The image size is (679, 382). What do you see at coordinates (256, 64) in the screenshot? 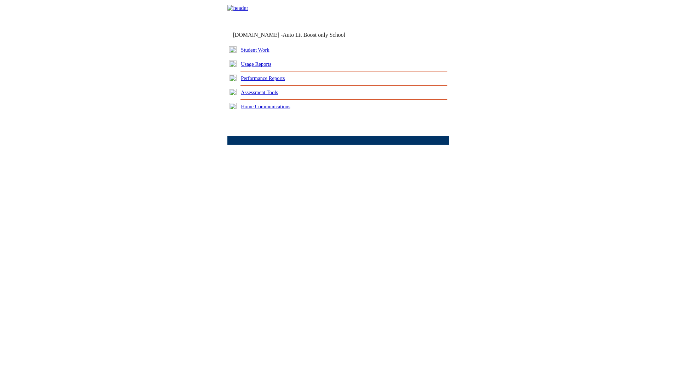
I see `a: Usage Reports` at bounding box center [256, 64].